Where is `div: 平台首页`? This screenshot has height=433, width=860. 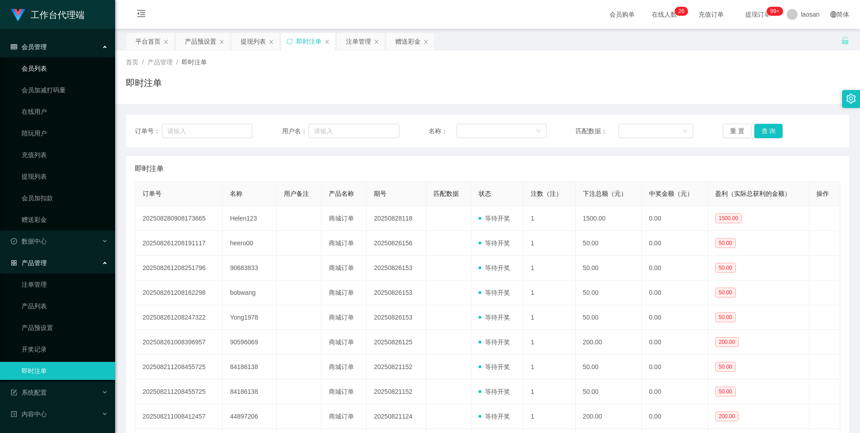
div: 平台首页 is located at coordinates (148, 41).